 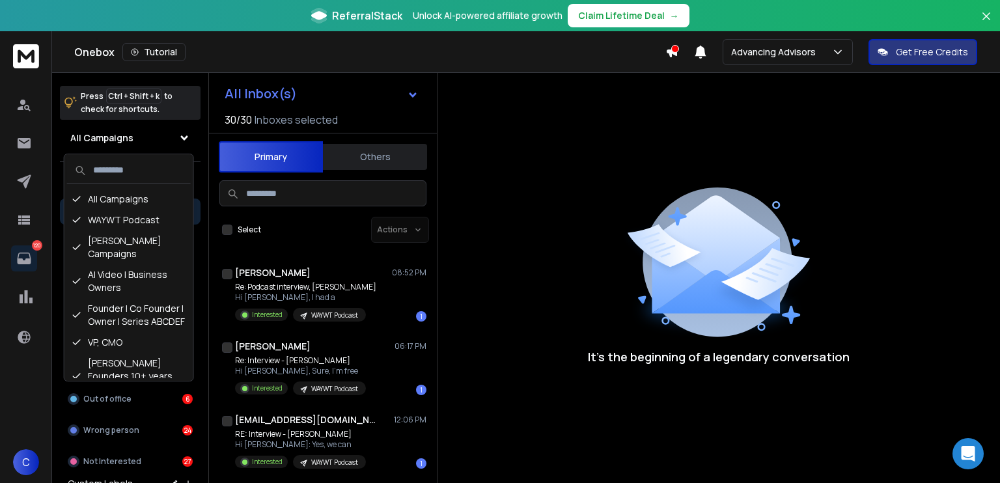 What do you see at coordinates (188, 399) in the screenshot?
I see `div: 6` at bounding box center [188, 399].